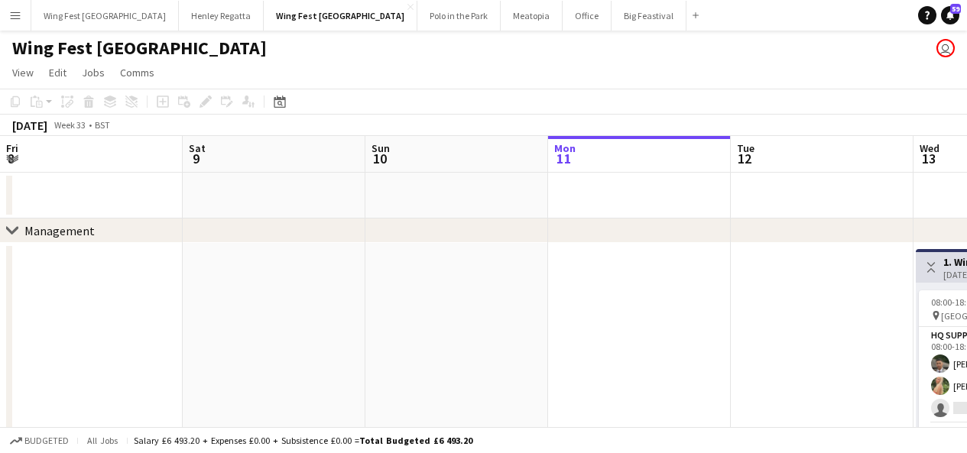  What do you see at coordinates (929, 148) in the screenshot?
I see `span: Wed` at bounding box center [929, 148].